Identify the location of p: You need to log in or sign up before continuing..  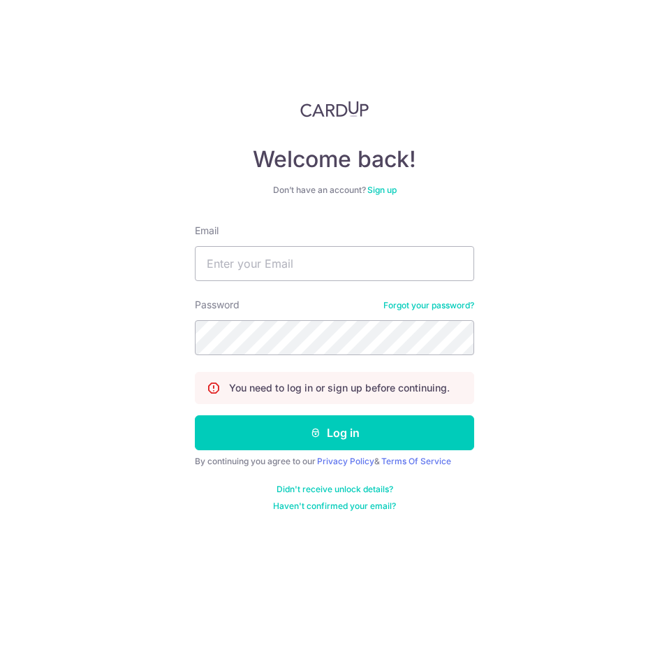
(340, 388).